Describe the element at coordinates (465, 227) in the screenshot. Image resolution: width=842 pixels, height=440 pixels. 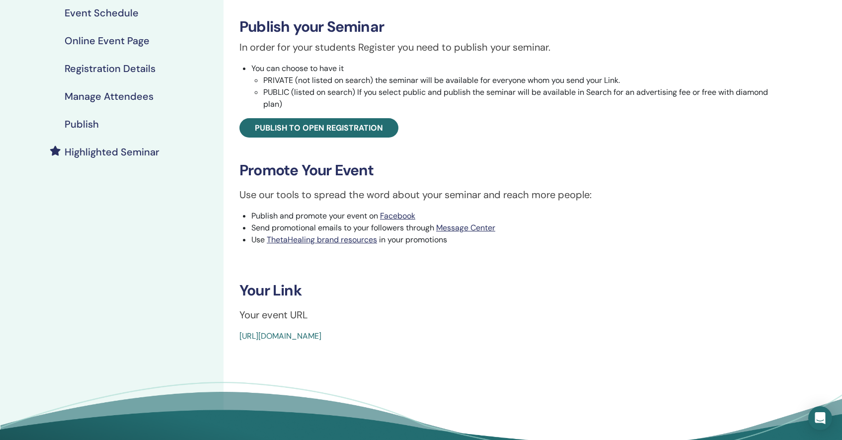
I see `a: Message Center` at that location.